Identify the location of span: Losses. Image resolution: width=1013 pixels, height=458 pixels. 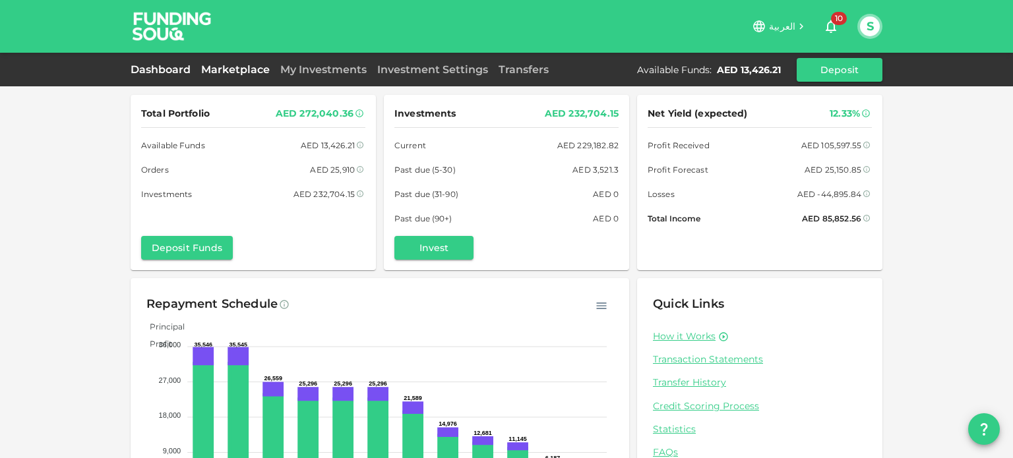
(661, 194).